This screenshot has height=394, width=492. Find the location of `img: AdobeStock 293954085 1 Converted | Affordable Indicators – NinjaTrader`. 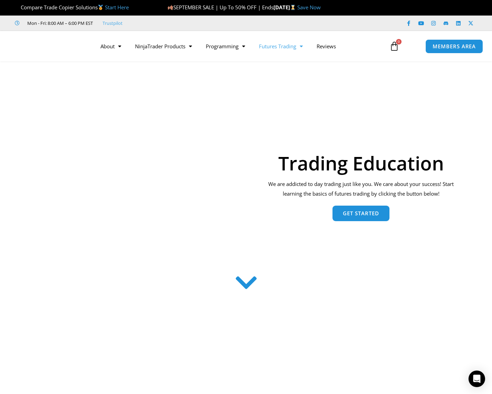

img: AdobeStock 293954085 1 Converted | Affordable Indicators – NinjaTrader is located at coordinates (142, 180).